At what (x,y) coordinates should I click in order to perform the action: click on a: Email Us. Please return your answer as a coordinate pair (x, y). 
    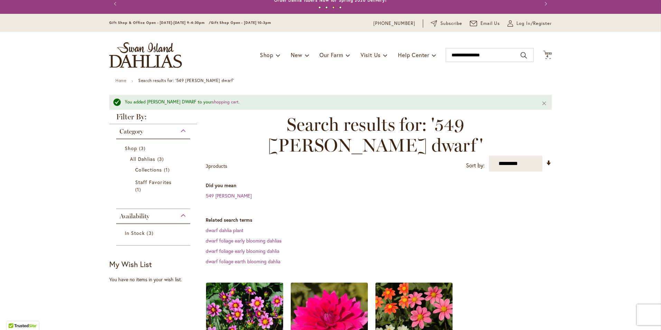
    Looking at the image, I should click on (485, 23).